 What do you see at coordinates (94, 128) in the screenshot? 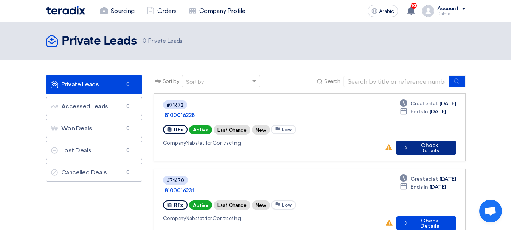
I see `a: Won Deals0` at bounding box center [94, 128].